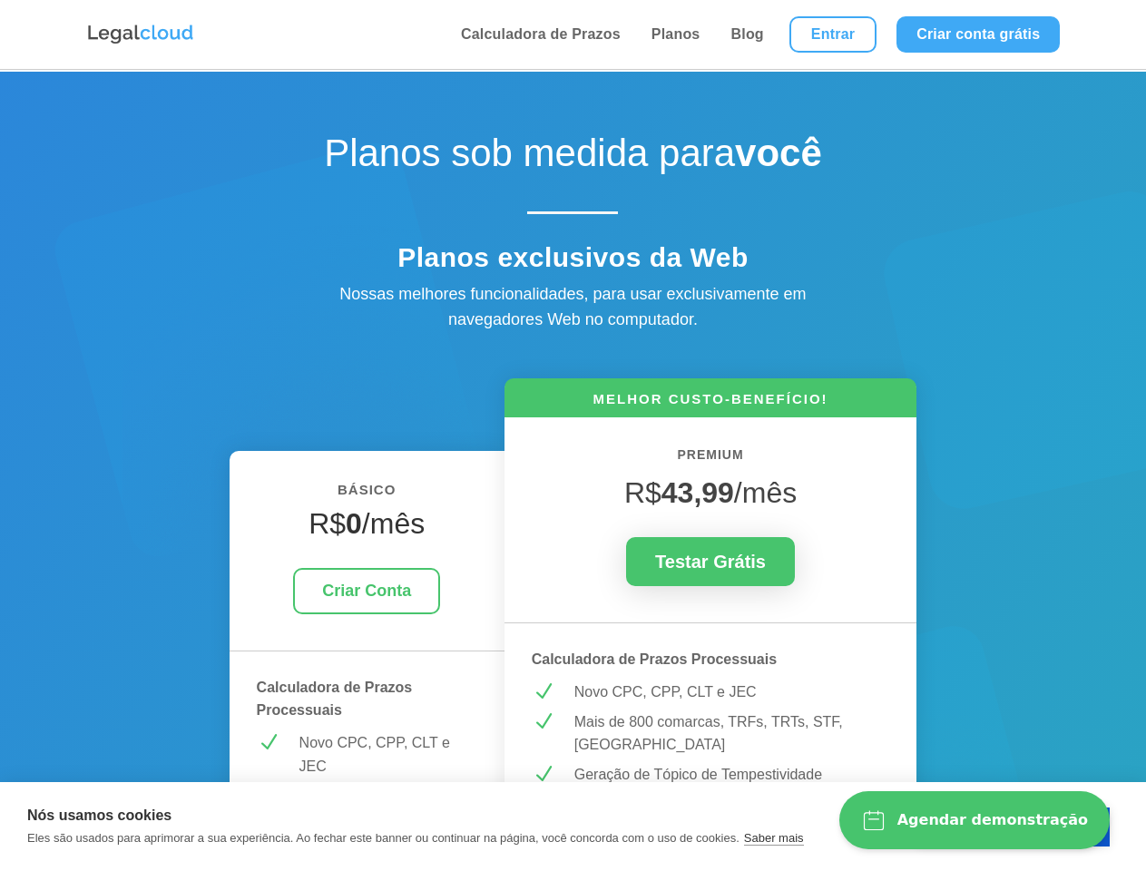  What do you see at coordinates (698, 493) in the screenshot?
I see `strong: 43,99` at bounding box center [698, 493].